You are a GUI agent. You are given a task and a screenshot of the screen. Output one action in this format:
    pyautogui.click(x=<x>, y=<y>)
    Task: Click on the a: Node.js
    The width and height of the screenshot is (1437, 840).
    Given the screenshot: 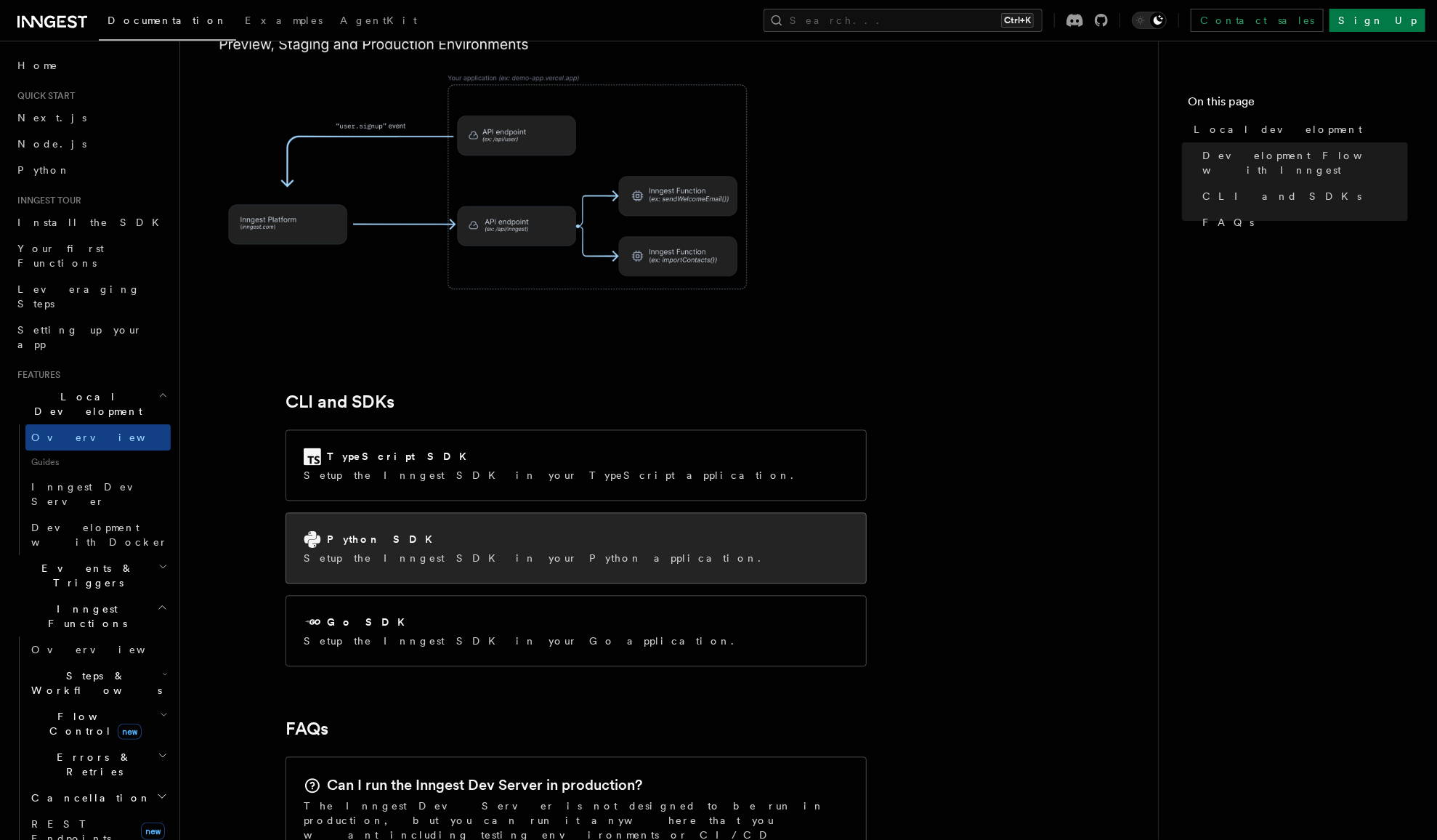 What is the action you would take?
    pyautogui.click(x=91, y=144)
    